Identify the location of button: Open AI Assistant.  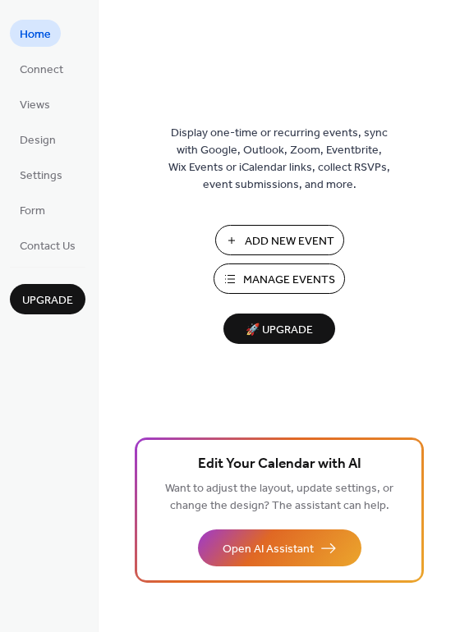
(279, 548).